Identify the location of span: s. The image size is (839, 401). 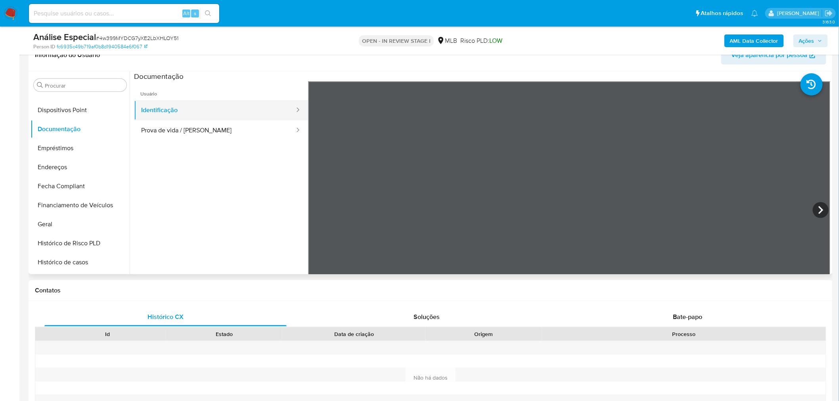
(195, 13).